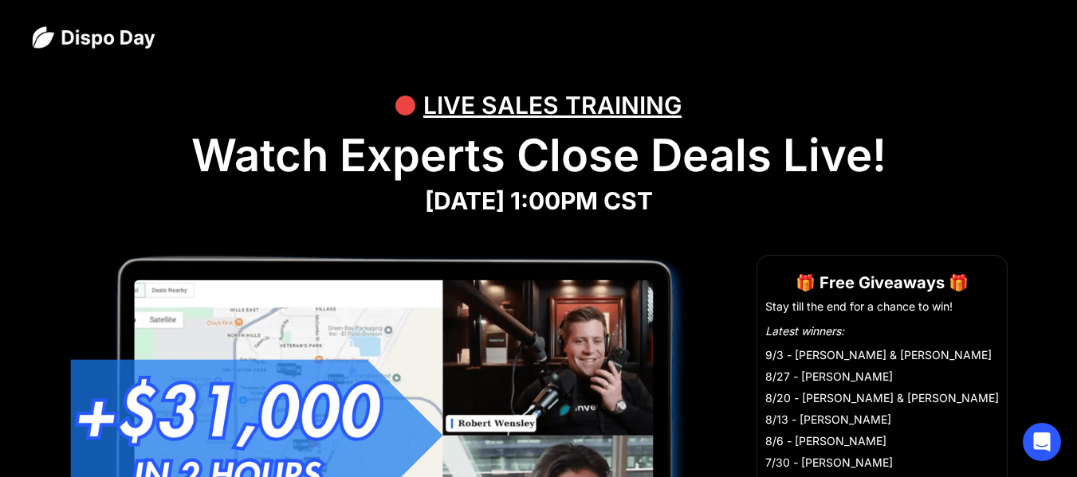 Image resolution: width=1077 pixels, height=477 pixels. What do you see at coordinates (804, 331) in the screenshot?
I see `em: Latest winners:` at bounding box center [804, 331].